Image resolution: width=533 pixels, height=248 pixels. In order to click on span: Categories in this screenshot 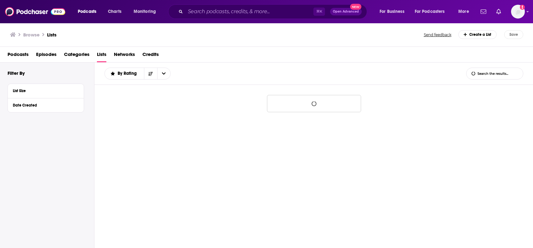, I will do `click(77, 56)`.